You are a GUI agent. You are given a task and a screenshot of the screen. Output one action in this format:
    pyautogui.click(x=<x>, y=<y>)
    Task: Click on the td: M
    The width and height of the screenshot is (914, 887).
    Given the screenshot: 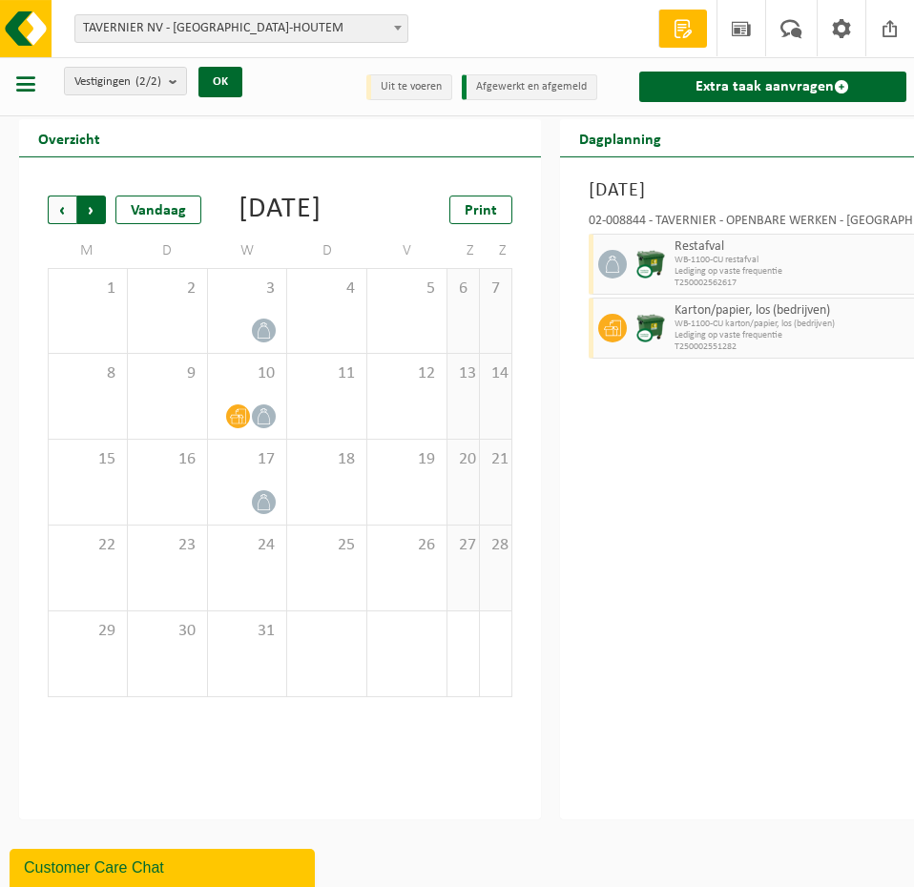 What is the action you would take?
    pyautogui.click(x=88, y=251)
    